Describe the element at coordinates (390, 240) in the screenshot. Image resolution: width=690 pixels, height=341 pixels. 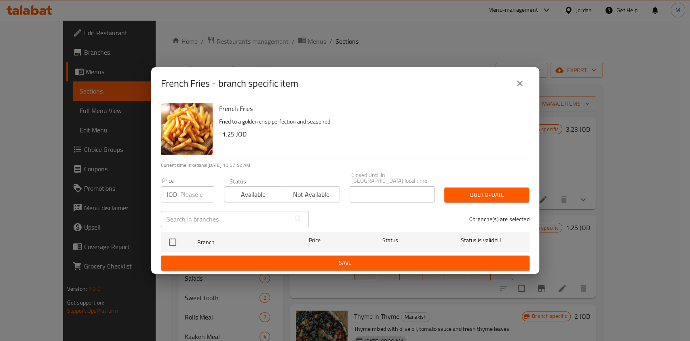
I see `span: Status` at that location.